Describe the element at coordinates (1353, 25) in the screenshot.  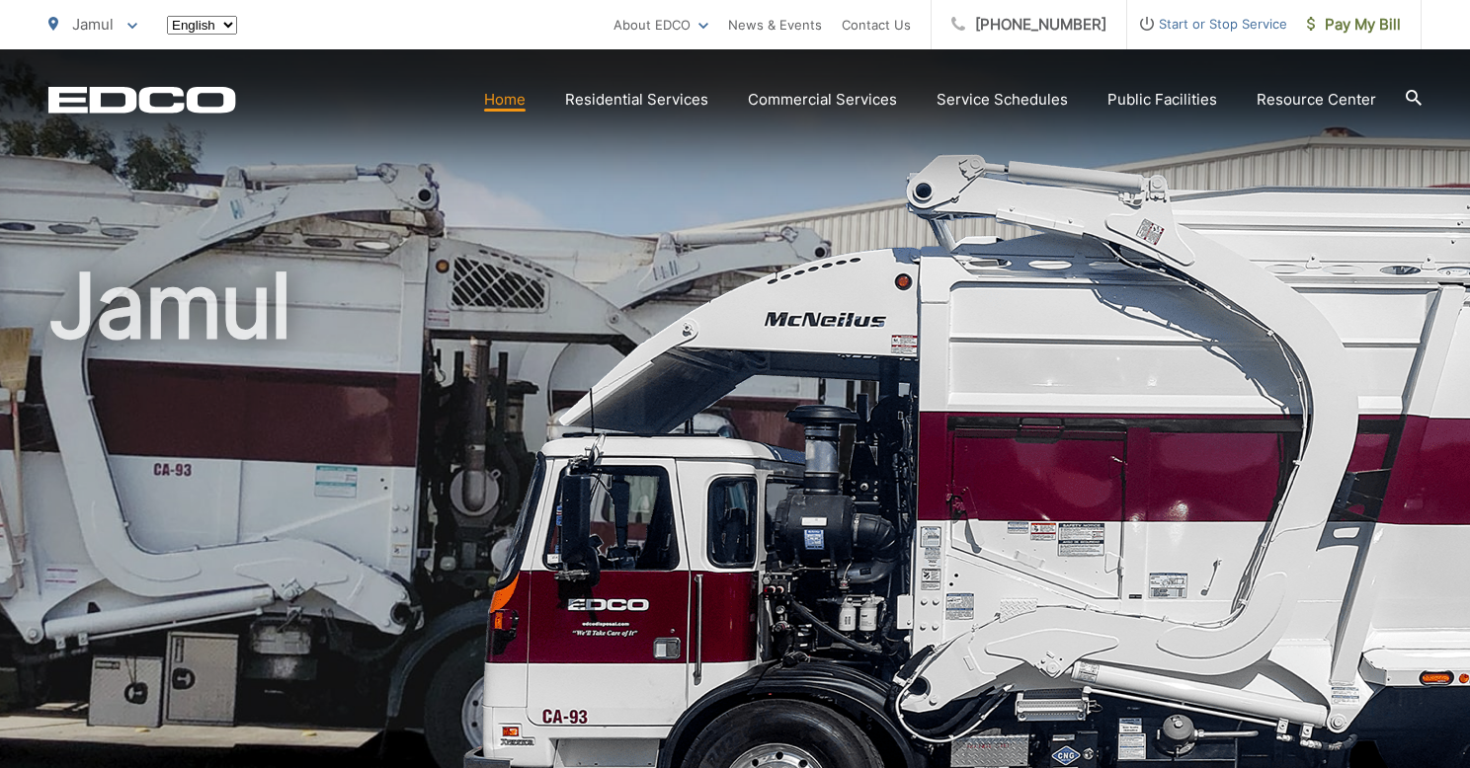
I see `span: Pay My Bill` at that location.